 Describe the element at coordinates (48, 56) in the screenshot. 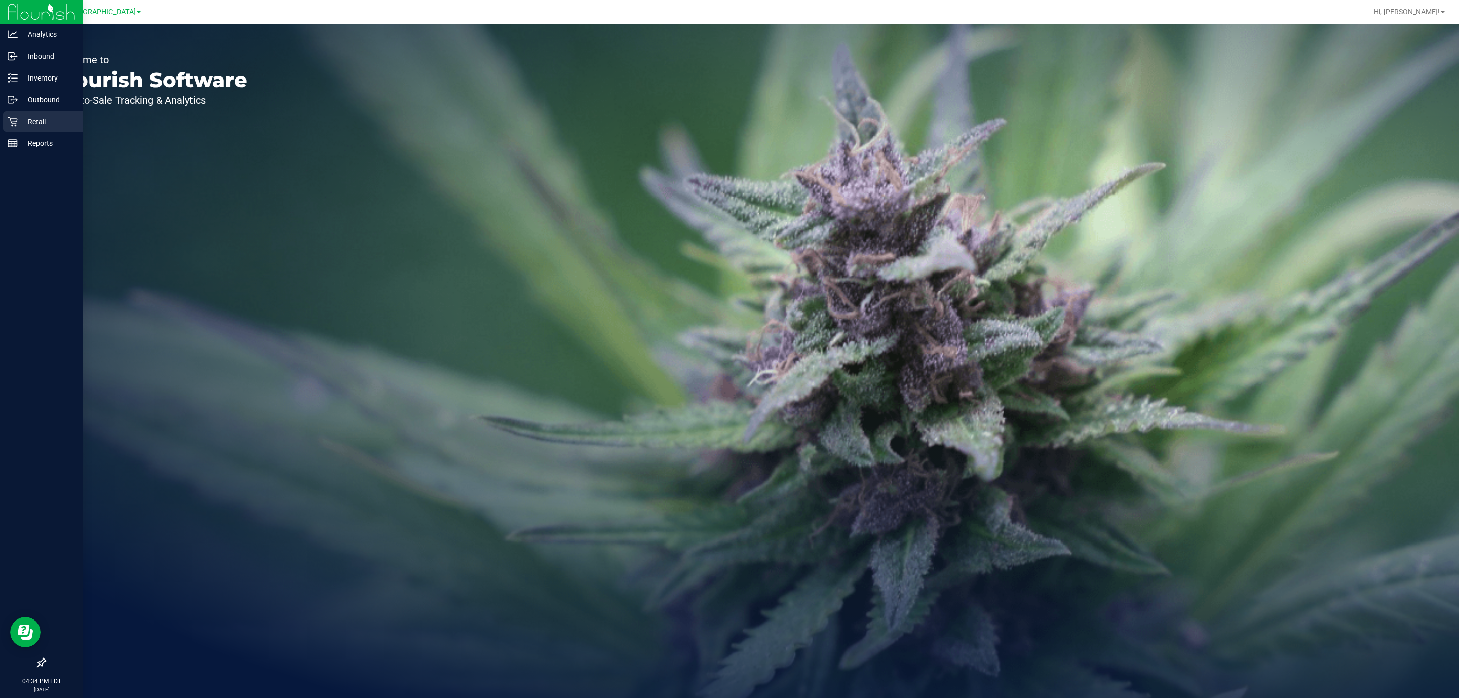

I see `p: Inbound` at that location.